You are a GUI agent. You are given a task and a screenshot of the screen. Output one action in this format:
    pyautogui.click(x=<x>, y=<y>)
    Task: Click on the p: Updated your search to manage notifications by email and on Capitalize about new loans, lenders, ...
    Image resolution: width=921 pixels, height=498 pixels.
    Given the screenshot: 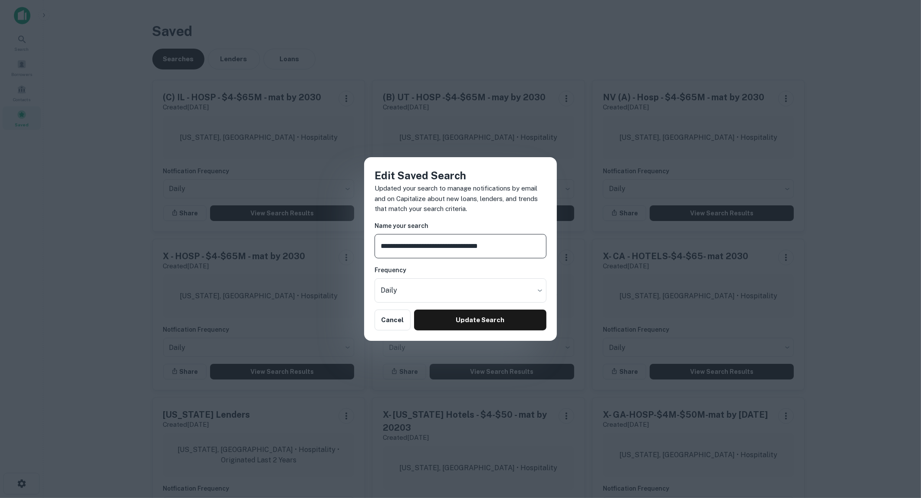 What is the action you would take?
    pyautogui.click(x=460, y=198)
    